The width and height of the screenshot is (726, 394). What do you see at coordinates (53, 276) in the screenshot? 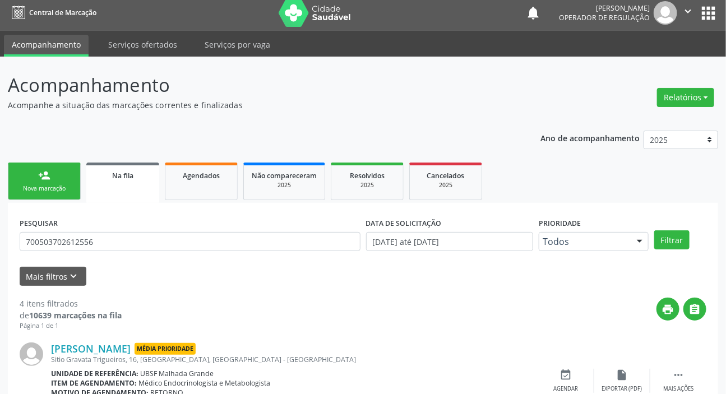
I see `button: Mais filtroskeyboard_arrow_down` at bounding box center [53, 276].